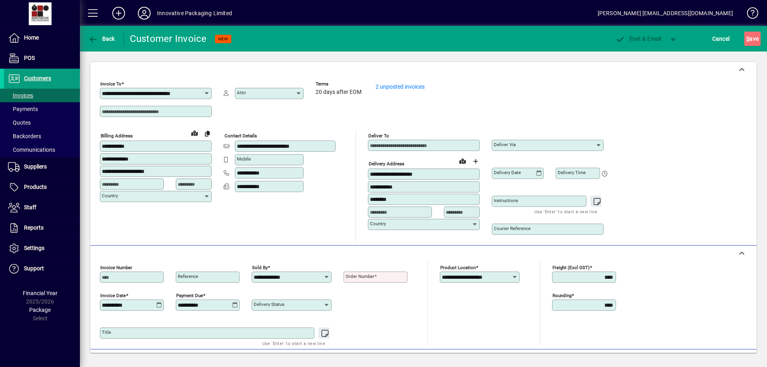 This screenshot has height=367, width=767. What do you see at coordinates (340, 84) in the screenshot?
I see `span: Terms` at bounding box center [340, 84].